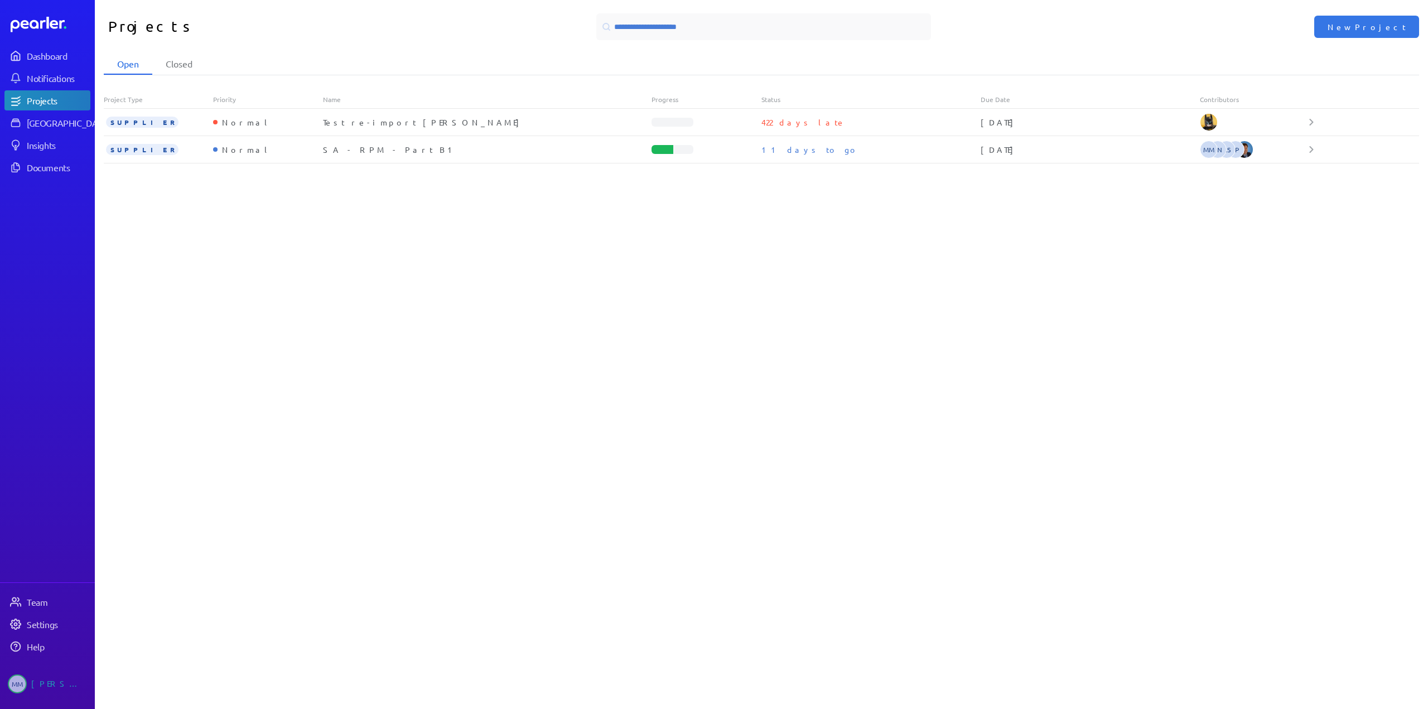  Describe the element at coordinates (47, 624) in the screenshot. I see `a: Settings` at that location.